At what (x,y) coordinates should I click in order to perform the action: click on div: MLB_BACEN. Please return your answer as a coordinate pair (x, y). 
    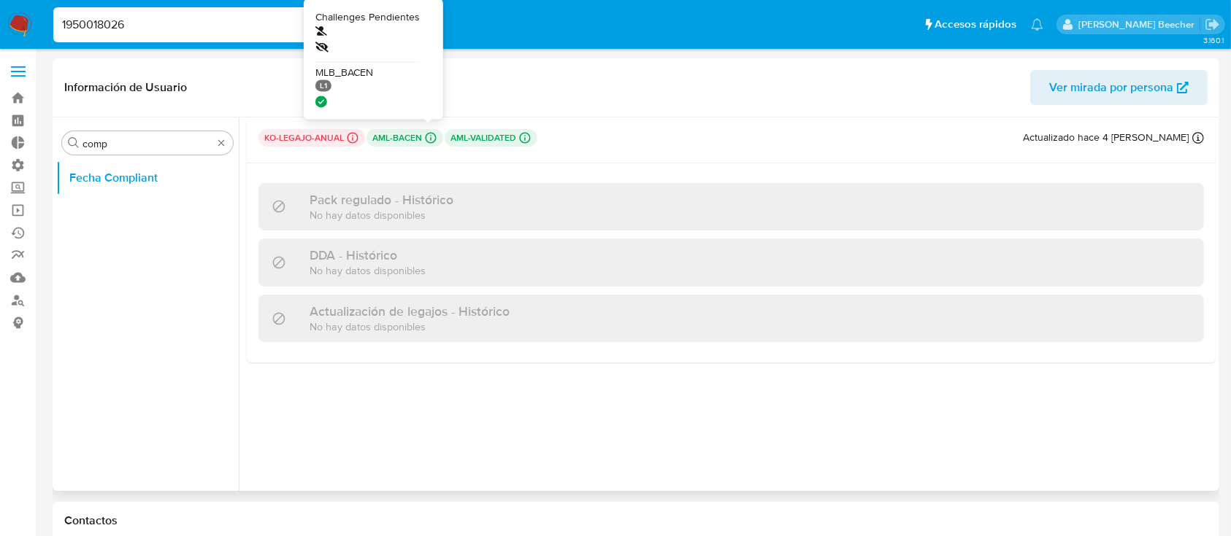
    Looking at the image, I should click on (367, 73).